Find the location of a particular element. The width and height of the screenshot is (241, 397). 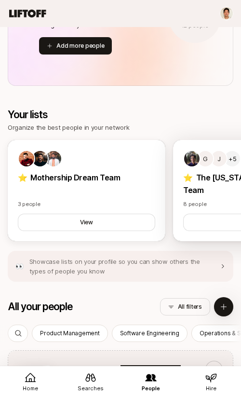

p: Organize the best people in your network is located at coordinates (69, 127).